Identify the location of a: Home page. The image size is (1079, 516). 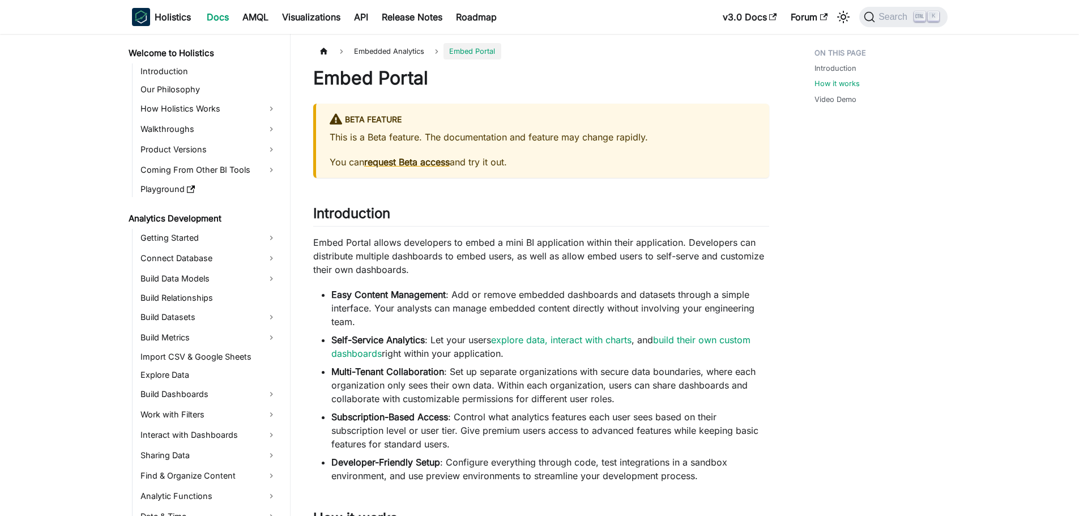
(324, 51).